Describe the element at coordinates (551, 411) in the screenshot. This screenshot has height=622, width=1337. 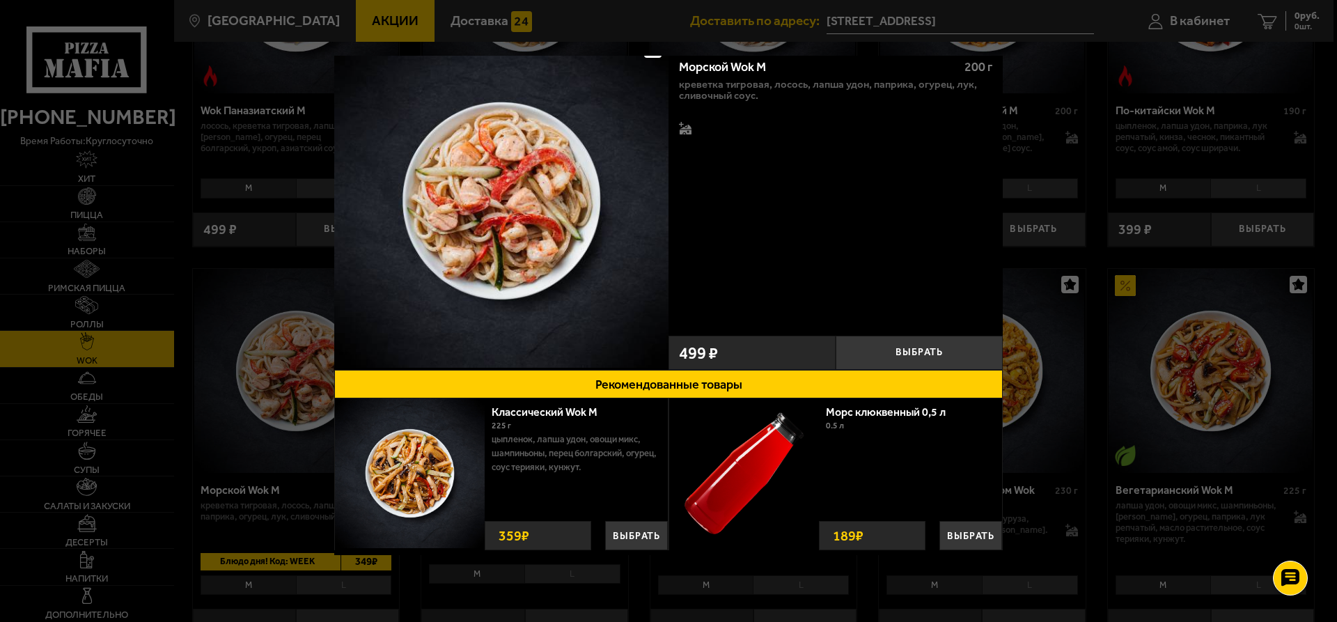
I see `a: Классический Wok M` at that location.